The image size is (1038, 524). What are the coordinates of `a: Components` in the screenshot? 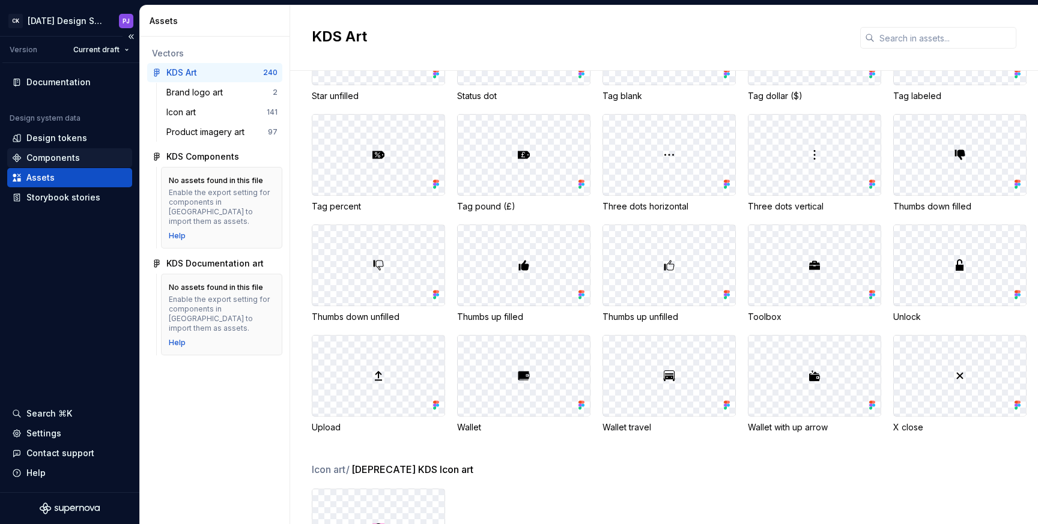 It's located at (70, 158).